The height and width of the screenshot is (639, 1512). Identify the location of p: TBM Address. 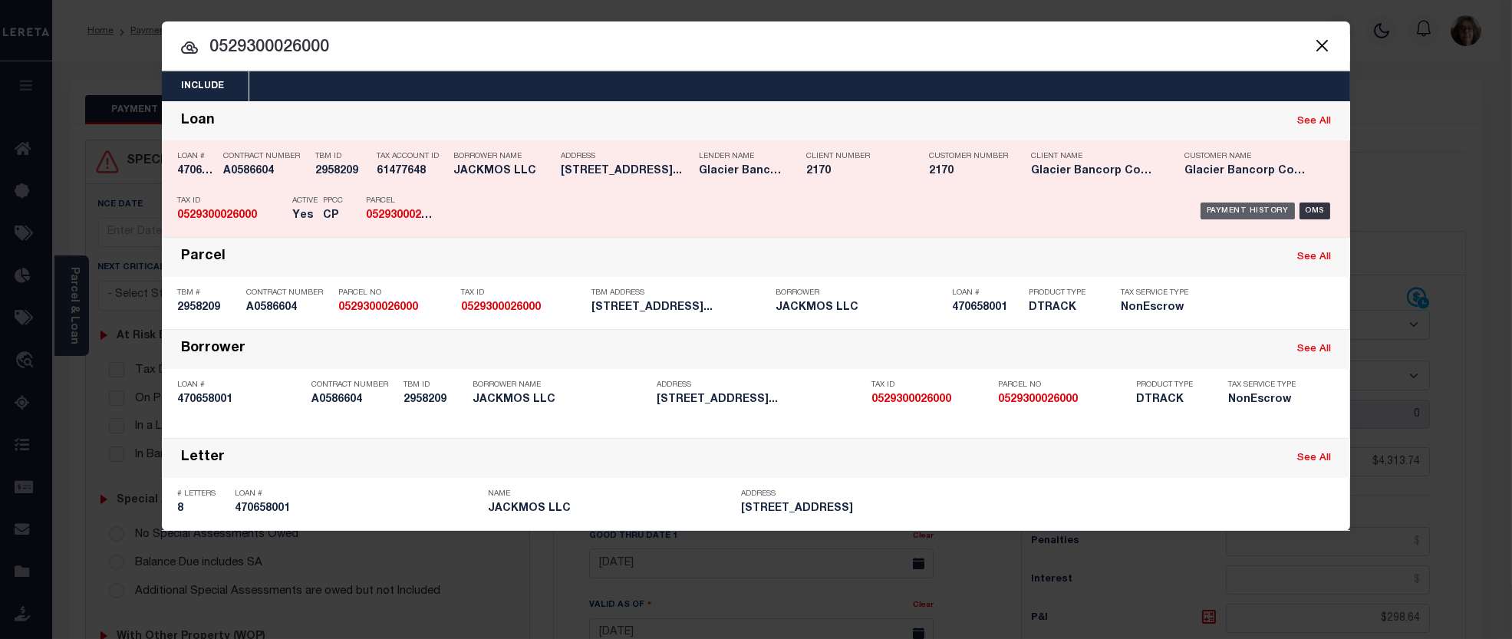
(679, 293).